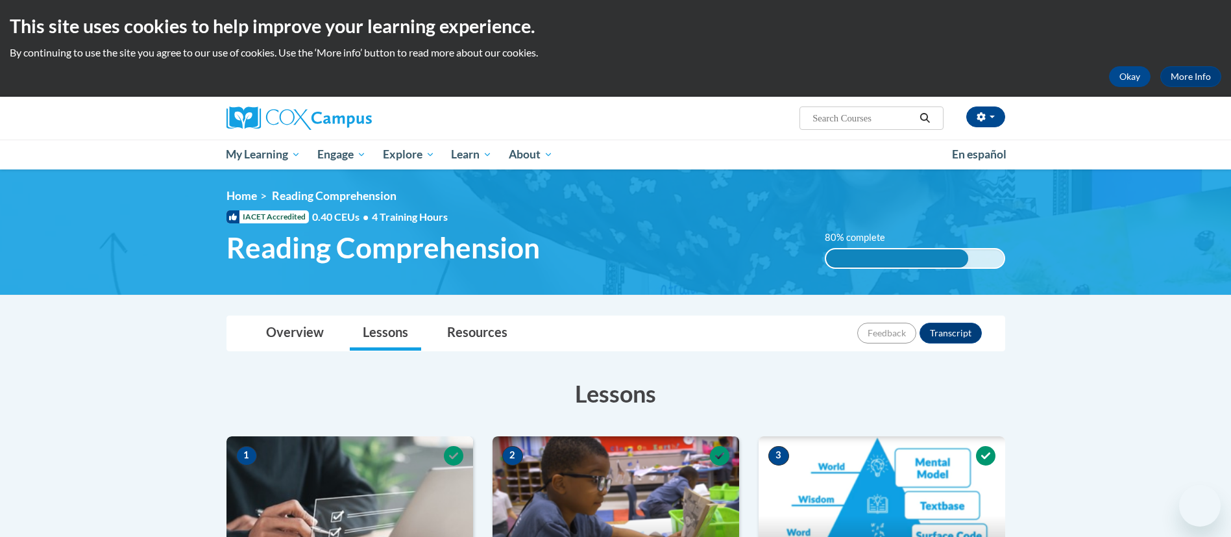 The height and width of the screenshot is (537, 1231). I want to click on h3: Lessons, so click(616, 393).